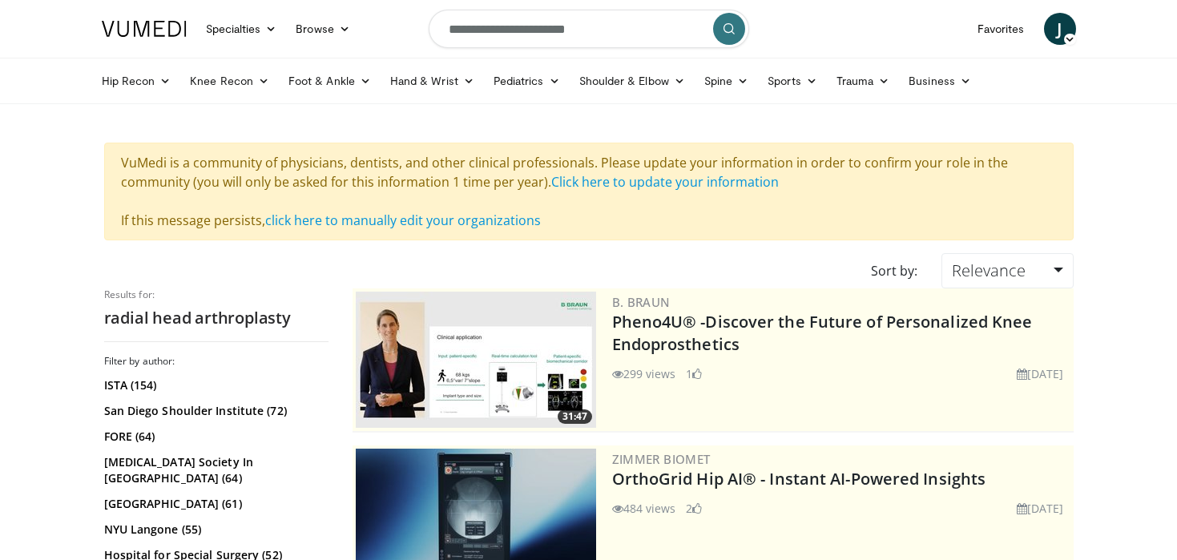 The height and width of the screenshot is (560, 1177). What do you see at coordinates (1060, 29) in the screenshot?
I see `span: J` at bounding box center [1060, 29].